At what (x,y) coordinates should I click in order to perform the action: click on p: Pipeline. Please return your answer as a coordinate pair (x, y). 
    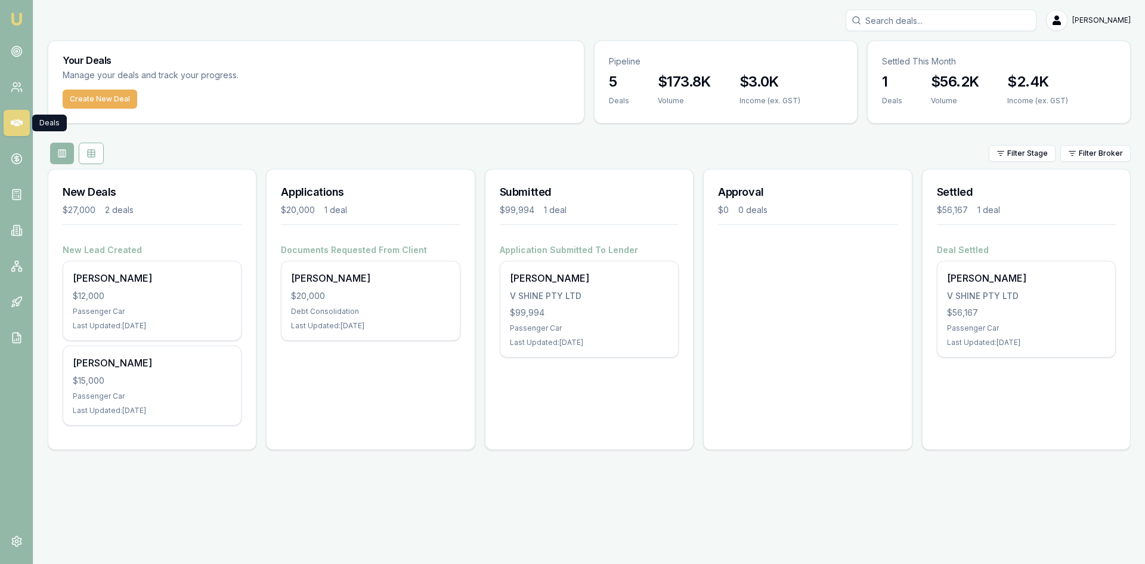
    Looking at the image, I should click on (726, 61).